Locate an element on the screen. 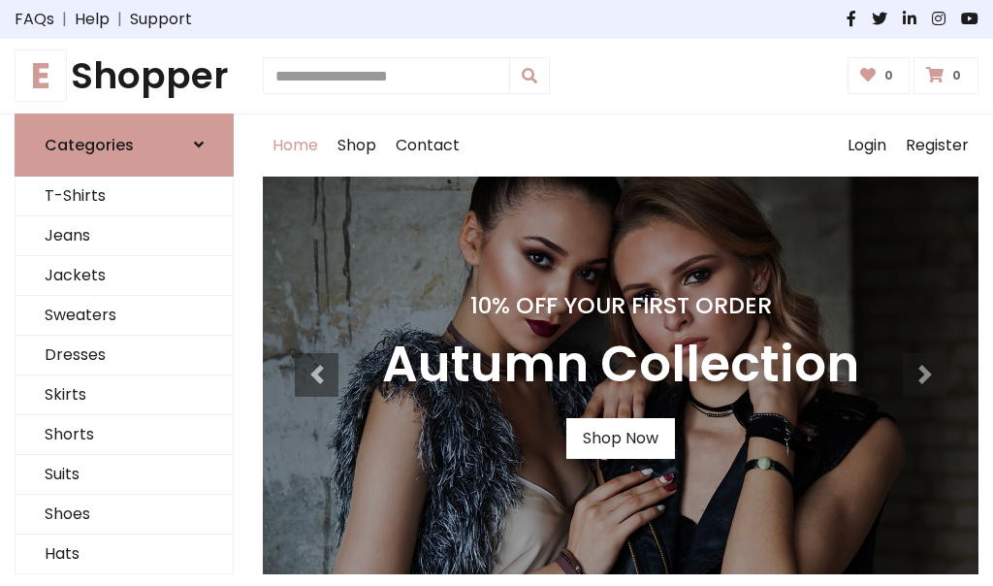  a: Shop Now is located at coordinates (621, 438).